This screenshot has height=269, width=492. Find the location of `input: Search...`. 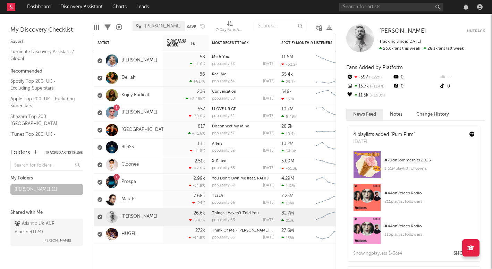

input: Search... is located at coordinates (280, 26).